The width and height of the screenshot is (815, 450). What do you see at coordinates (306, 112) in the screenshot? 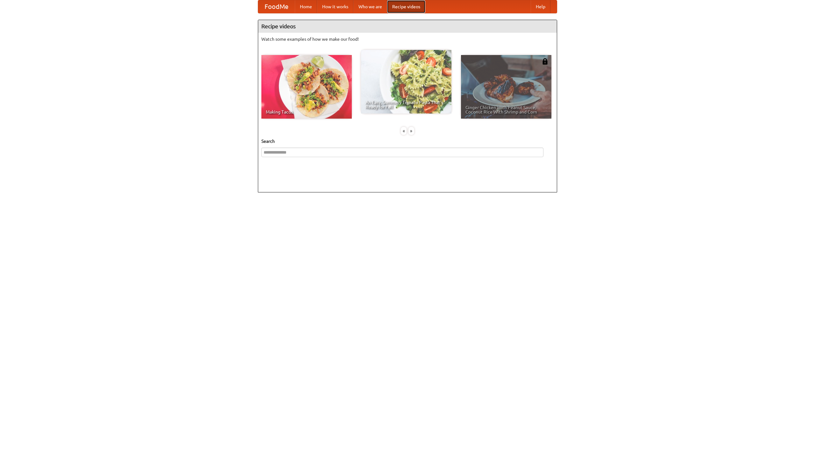
I see `span: Making Tacos` at bounding box center [306, 112].